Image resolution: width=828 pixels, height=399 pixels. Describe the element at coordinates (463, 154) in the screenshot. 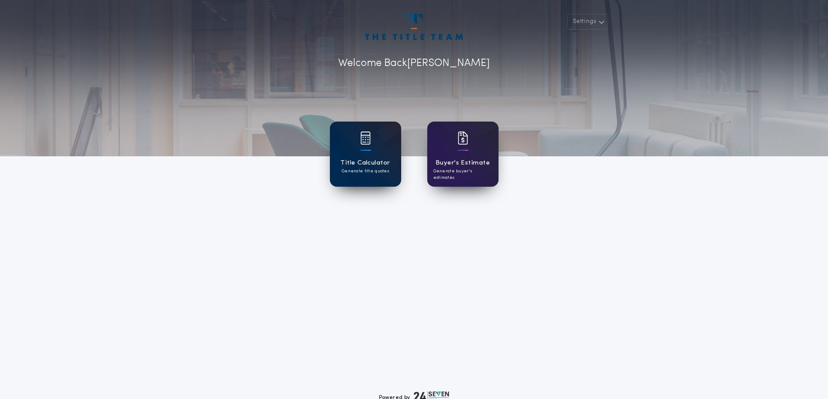

I see `a: card iconBuyer's EstimateGenerate buyer's estimates` at that location.